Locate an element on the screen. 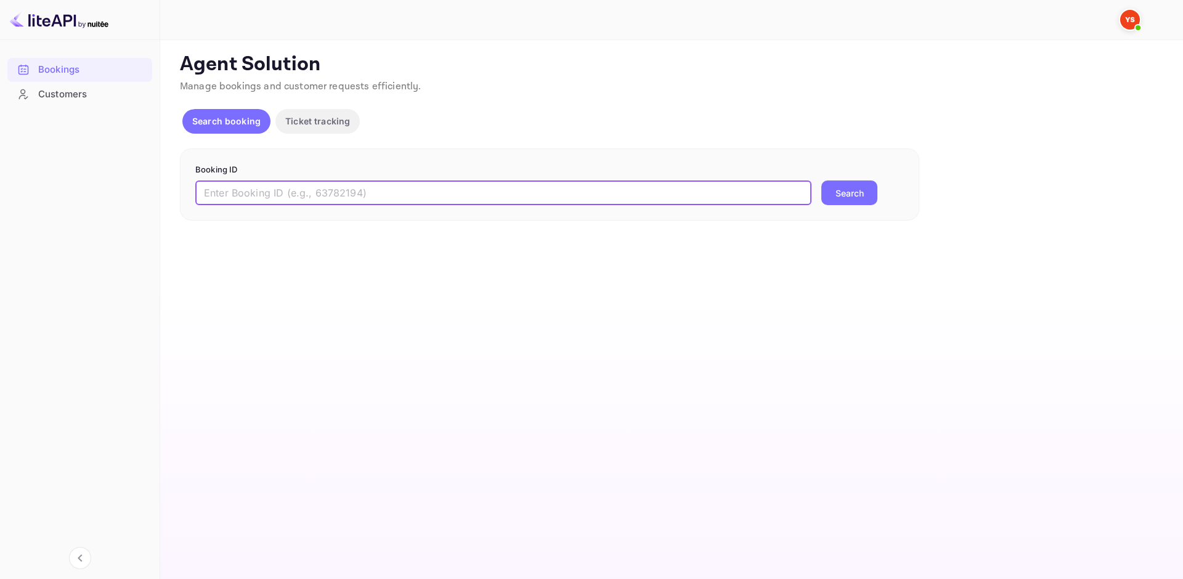 The width and height of the screenshot is (1183, 579). a: Bookings is located at coordinates (79, 69).